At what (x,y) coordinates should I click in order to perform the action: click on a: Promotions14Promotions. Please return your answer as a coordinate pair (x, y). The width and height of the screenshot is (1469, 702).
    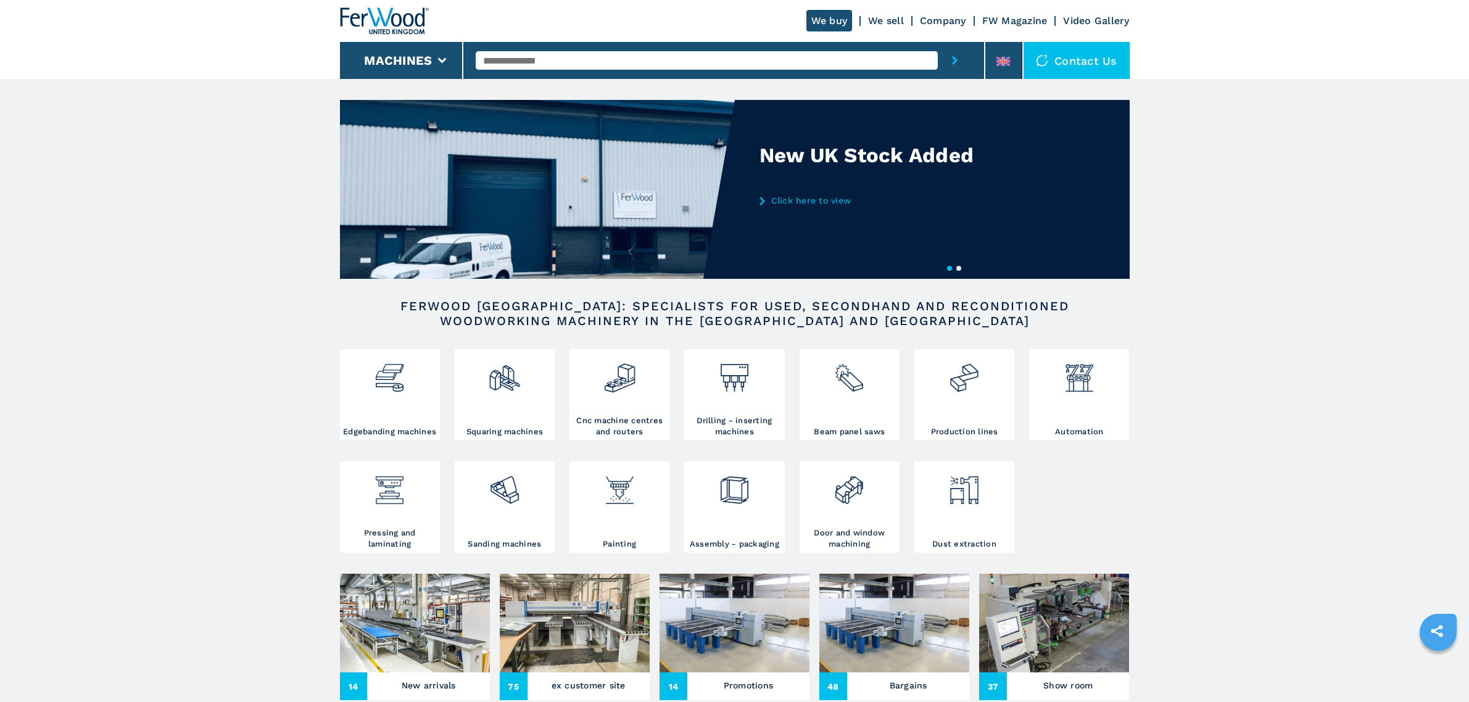
    Looking at the image, I should click on (734, 637).